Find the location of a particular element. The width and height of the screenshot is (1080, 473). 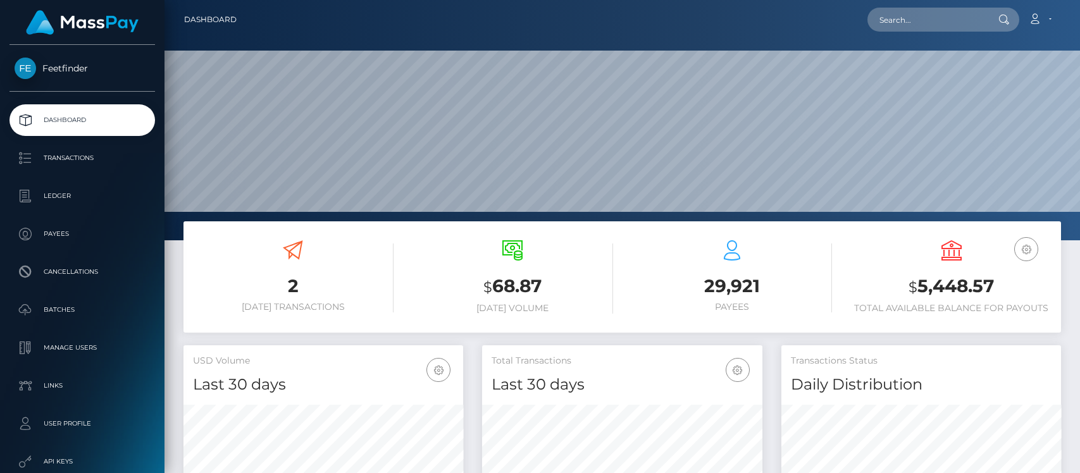

p: Dashboard is located at coordinates (82, 120).